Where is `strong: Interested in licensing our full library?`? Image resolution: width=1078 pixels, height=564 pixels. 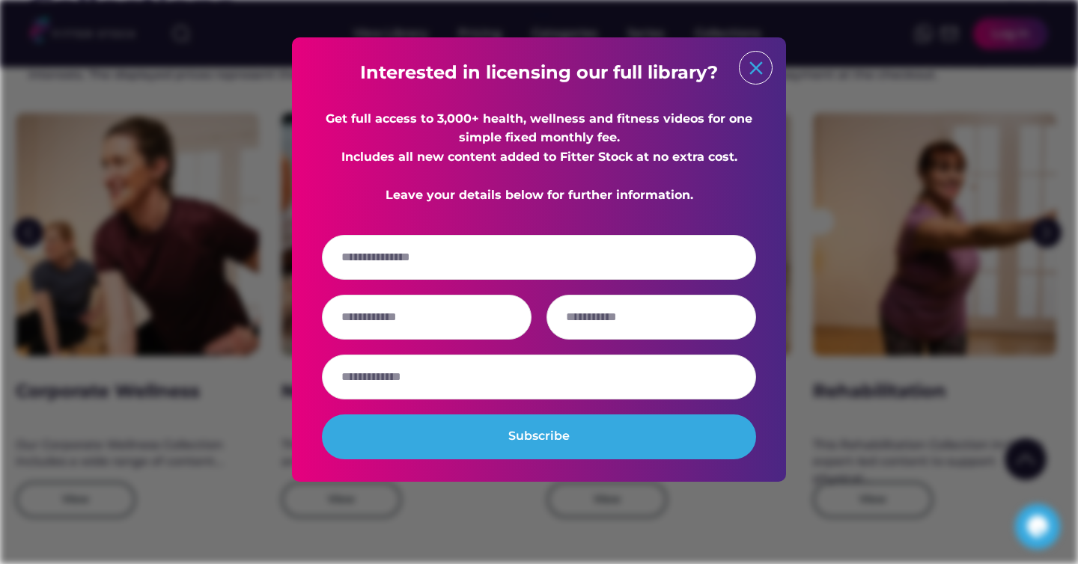 strong: Interested in licensing our full library? is located at coordinates (539, 72).